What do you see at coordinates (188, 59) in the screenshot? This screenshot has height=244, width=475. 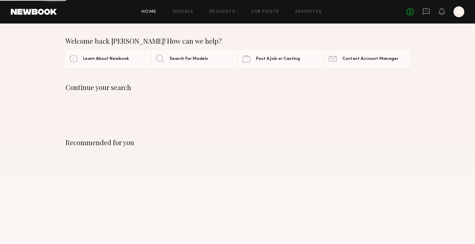 I see `span: Search For Models` at bounding box center [188, 59].